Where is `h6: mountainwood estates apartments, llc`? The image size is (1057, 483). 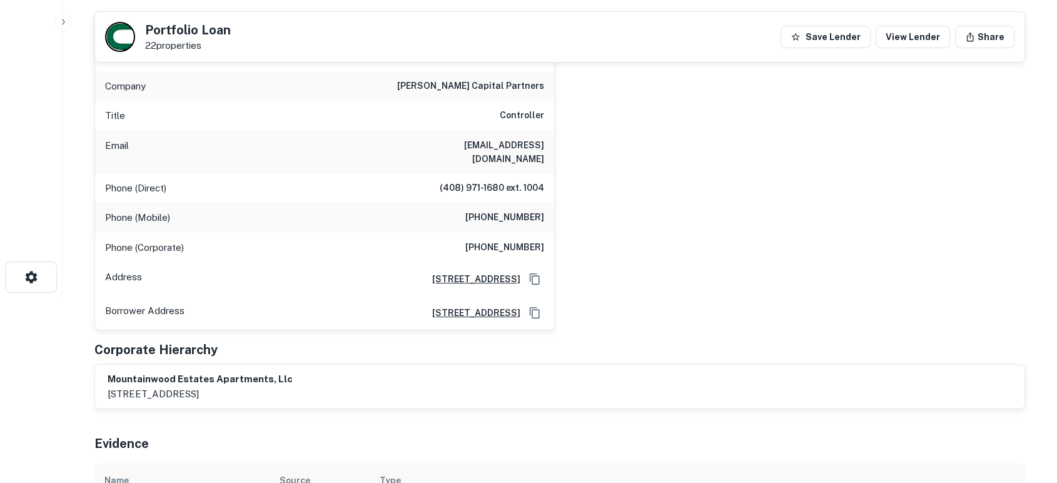 h6: mountainwood estates apartments, llc is located at coordinates (200, 379).